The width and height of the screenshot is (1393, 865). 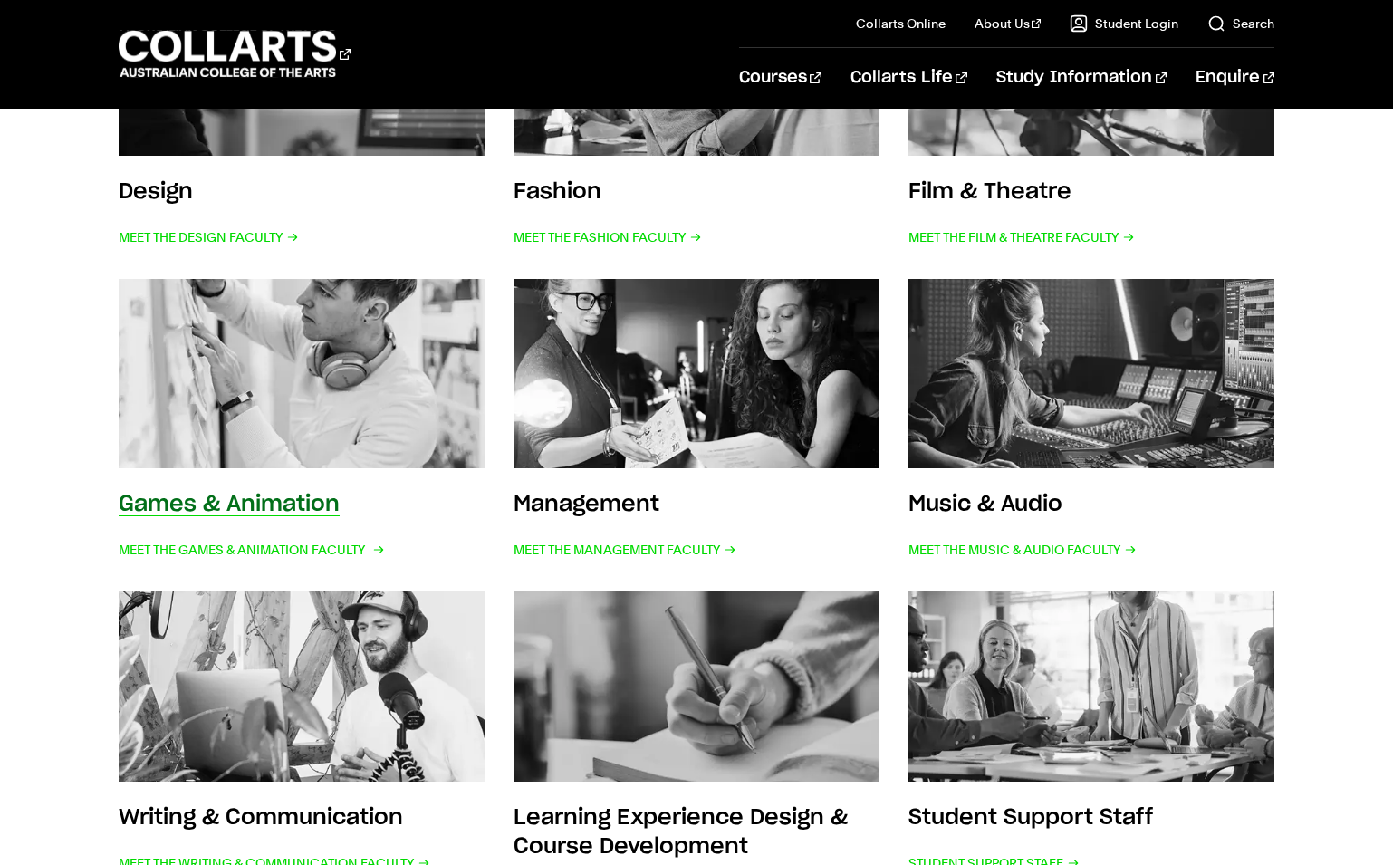 What do you see at coordinates (1082, 78) in the screenshot?
I see `a: Study Information` at bounding box center [1082, 78].